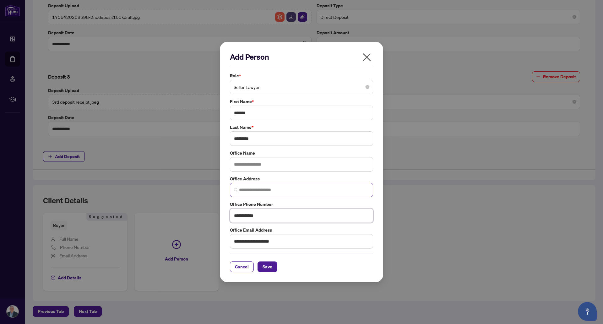  What do you see at coordinates (302, 153) in the screenshot?
I see `label: Office Name` at bounding box center [302, 153].